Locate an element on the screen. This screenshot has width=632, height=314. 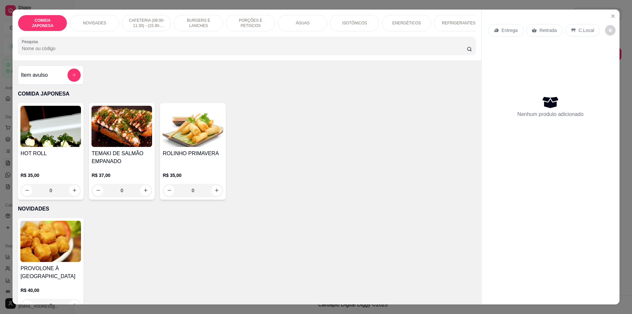
p: PORÇÕES E PETISCOS is located at coordinates (251, 23).